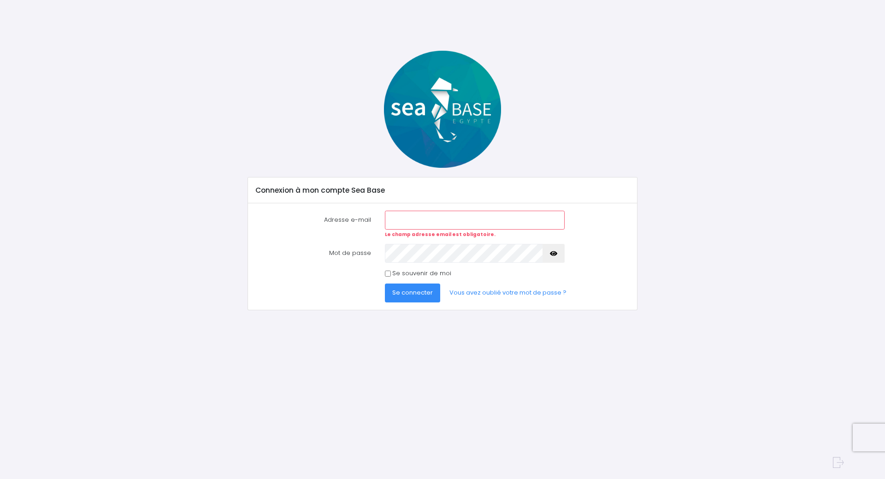  Describe the element at coordinates (442, 190) in the screenshot. I see `div: Connexion à mon compte Sea Base` at that location.